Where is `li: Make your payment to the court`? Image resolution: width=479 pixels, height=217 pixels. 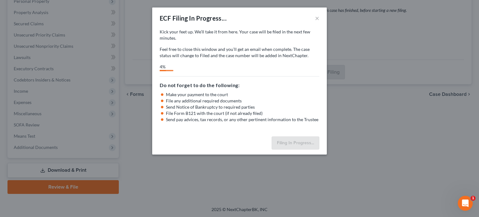 li: Make your payment to the court is located at coordinates (243, 95).